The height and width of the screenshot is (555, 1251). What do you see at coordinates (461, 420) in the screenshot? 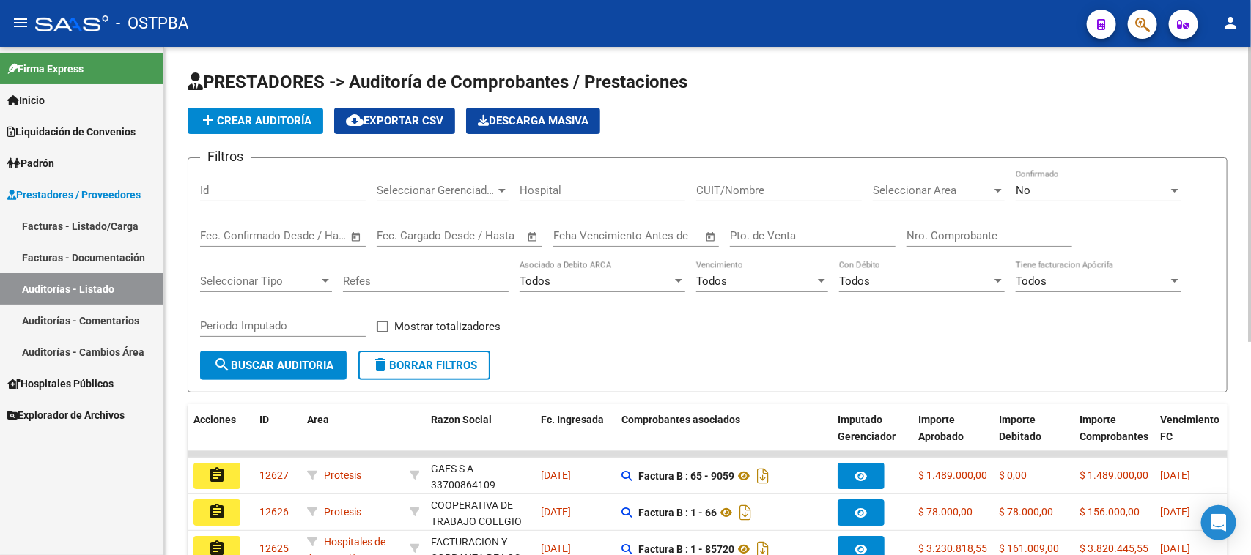
I see `span: Razon Social` at bounding box center [461, 420].